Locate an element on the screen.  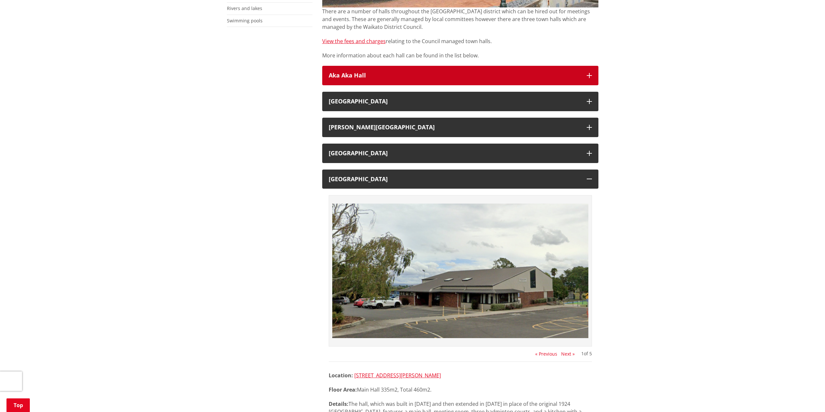
button: « Previous is located at coordinates (546, 354).